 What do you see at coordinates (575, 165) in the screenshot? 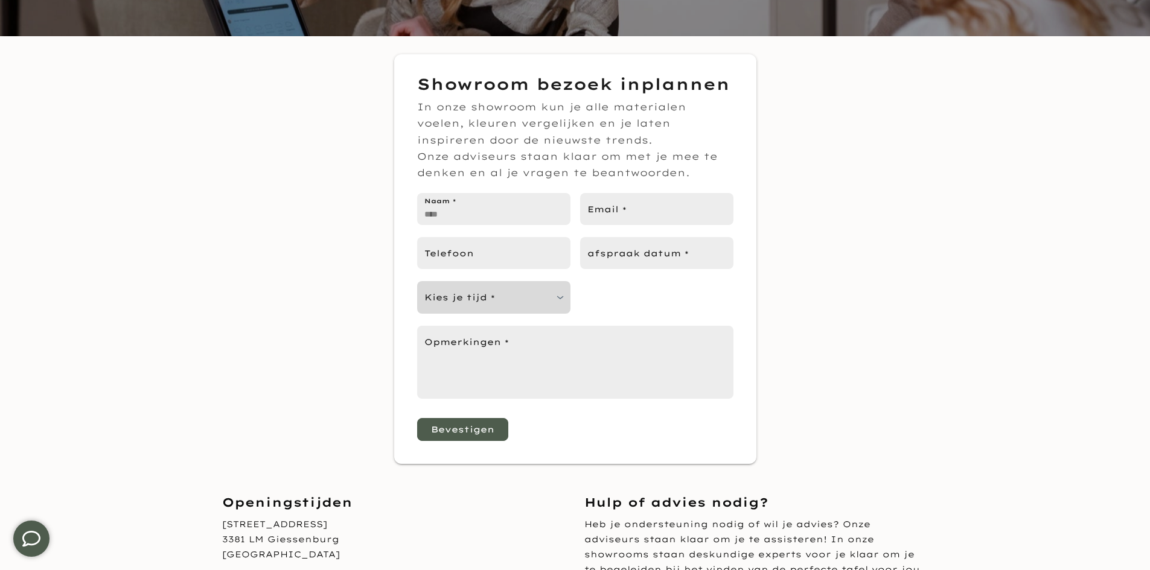
I see `p: Onze adviseurs staan klaar om met je mee te denken en al je vragen te beantwoorden.` at bounding box center [575, 165].